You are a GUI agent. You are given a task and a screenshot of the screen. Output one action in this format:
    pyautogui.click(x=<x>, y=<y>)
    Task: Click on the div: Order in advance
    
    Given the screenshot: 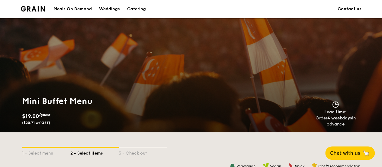 What is the action you would take?
    pyautogui.click(x=336, y=121)
    